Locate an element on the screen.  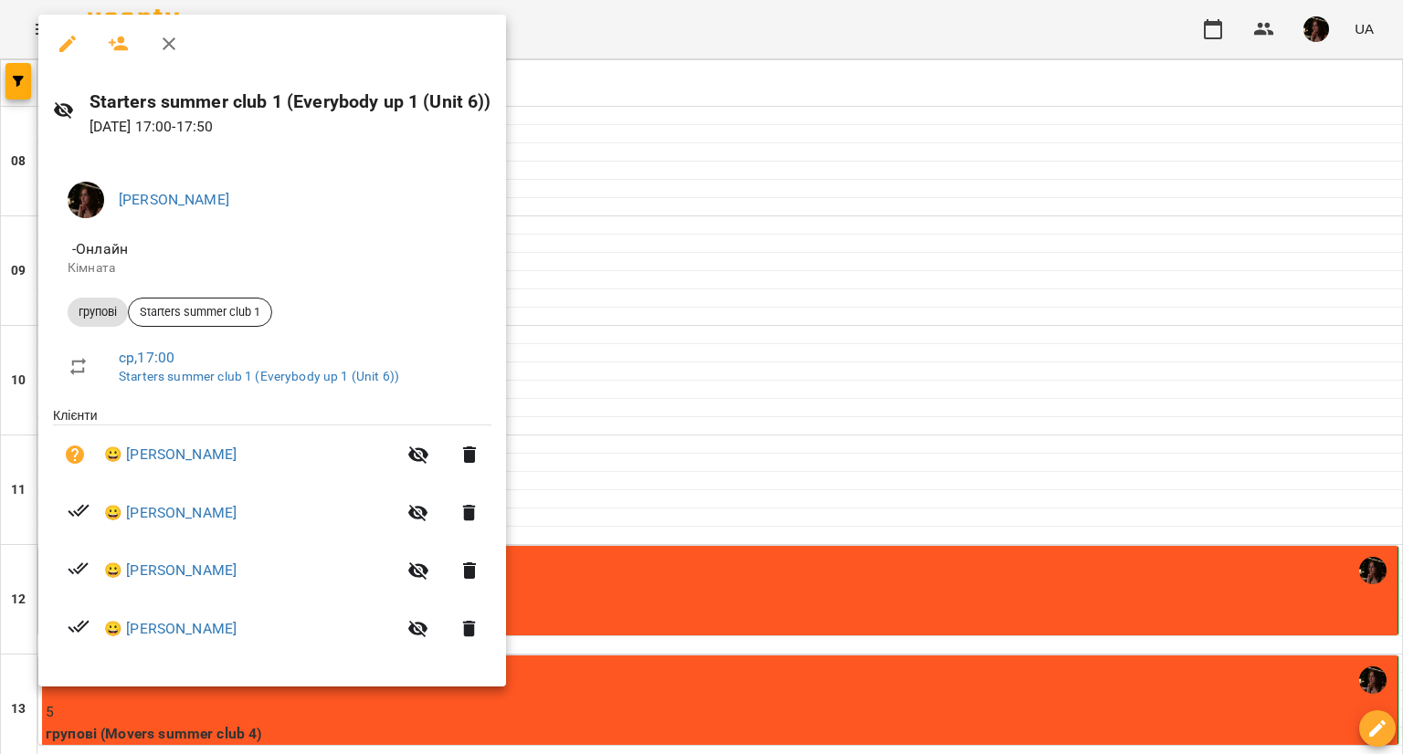
span: - Онлайн is located at coordinates (100, 248).